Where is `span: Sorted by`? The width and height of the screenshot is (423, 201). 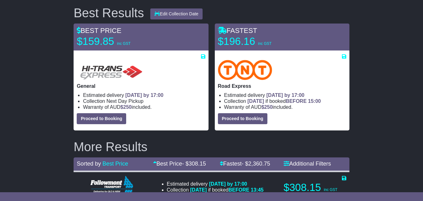
span: Sorted by is located at coordinates (89, 164).